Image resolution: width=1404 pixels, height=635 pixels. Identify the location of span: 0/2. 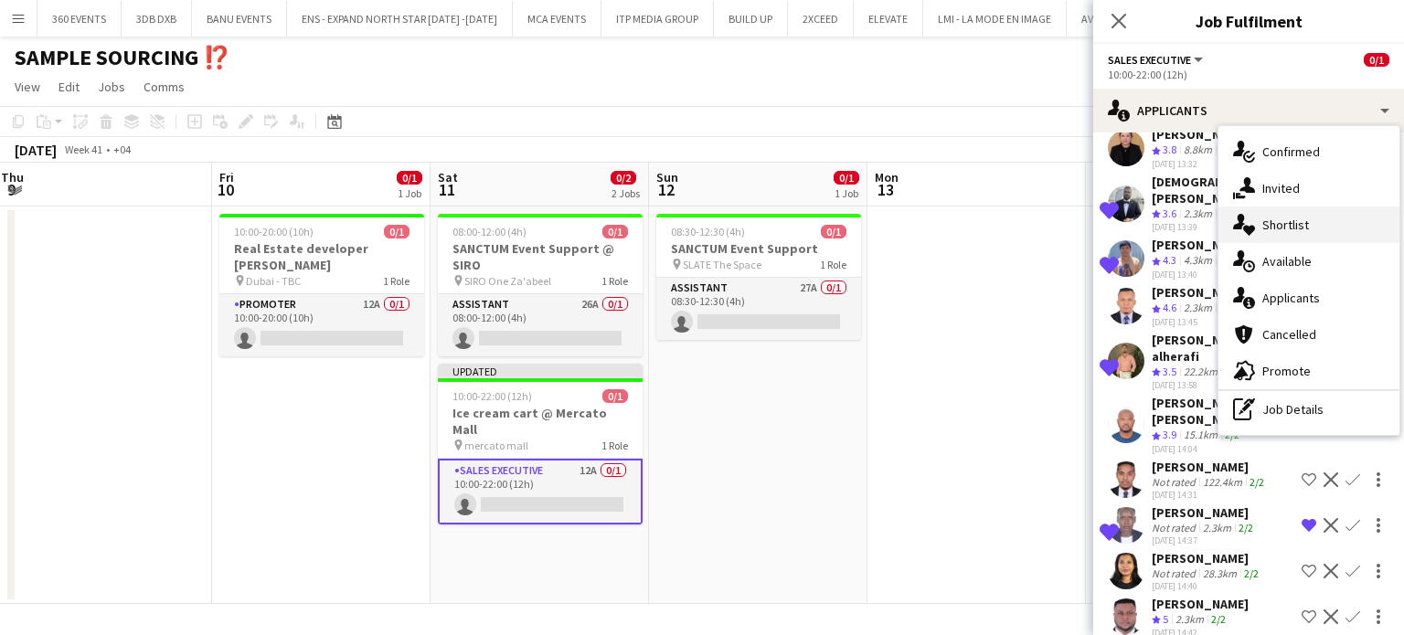
(623, 177).